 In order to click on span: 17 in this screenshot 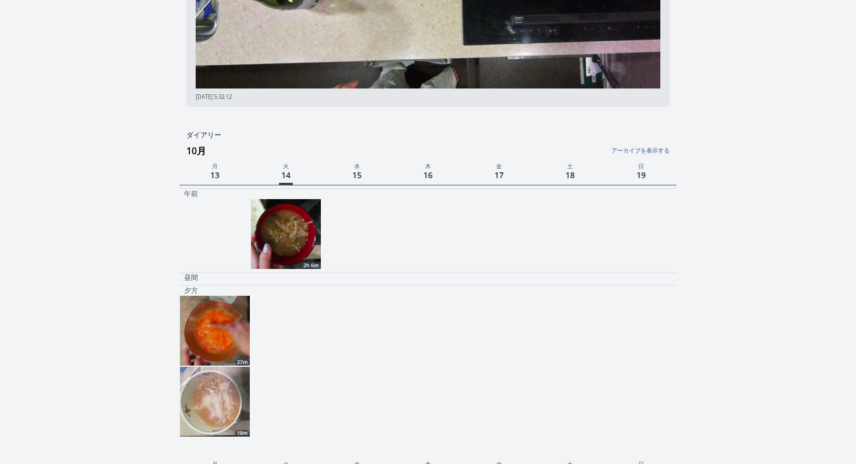, I will do `click(499, 175)`.